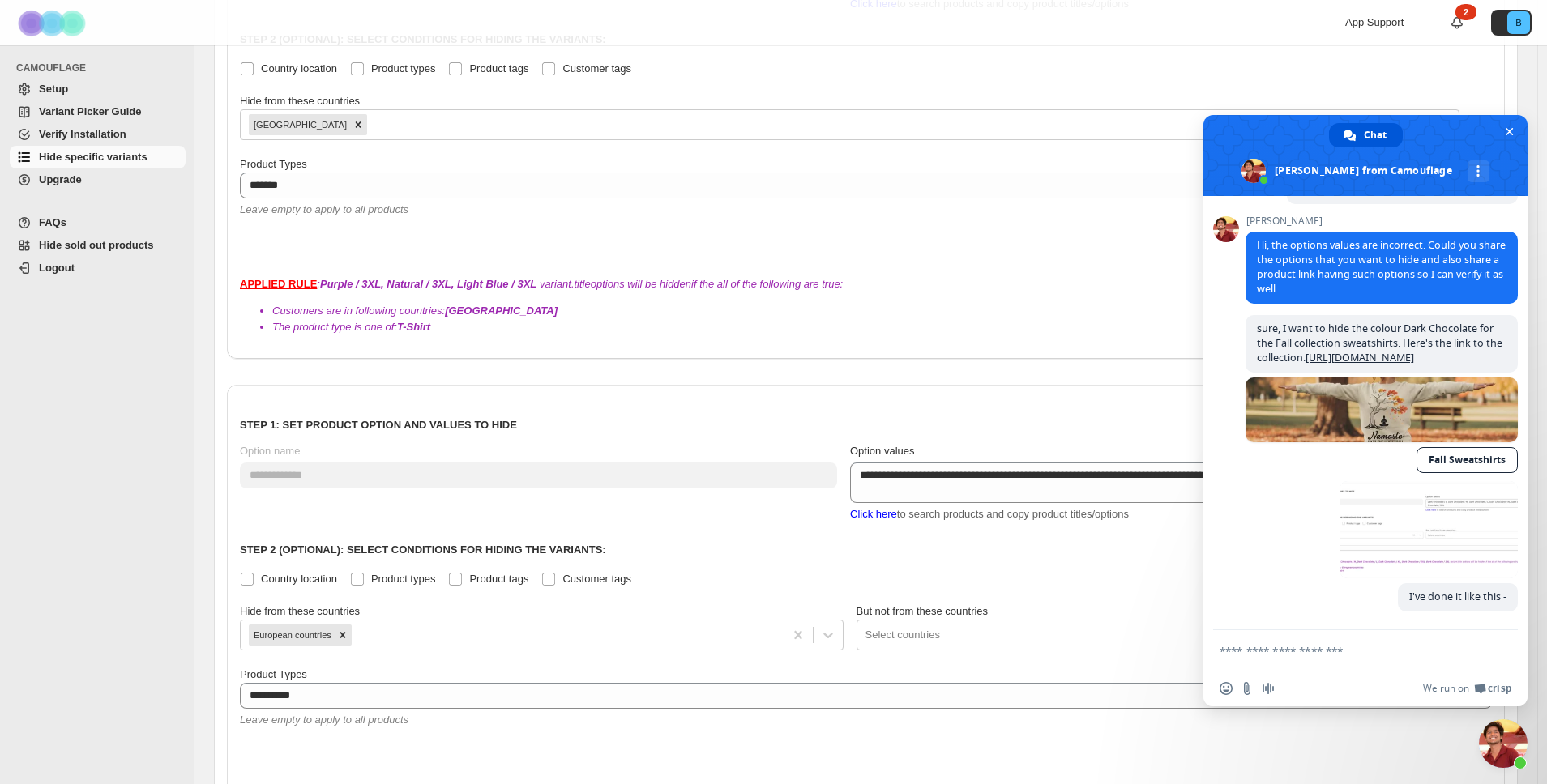 This screenshot has height=784, width=1547. What do you see at coordinates (1458, 596) in the screenshot?
I see `span: I've done it like this -` at bounding box center [1458, 596].